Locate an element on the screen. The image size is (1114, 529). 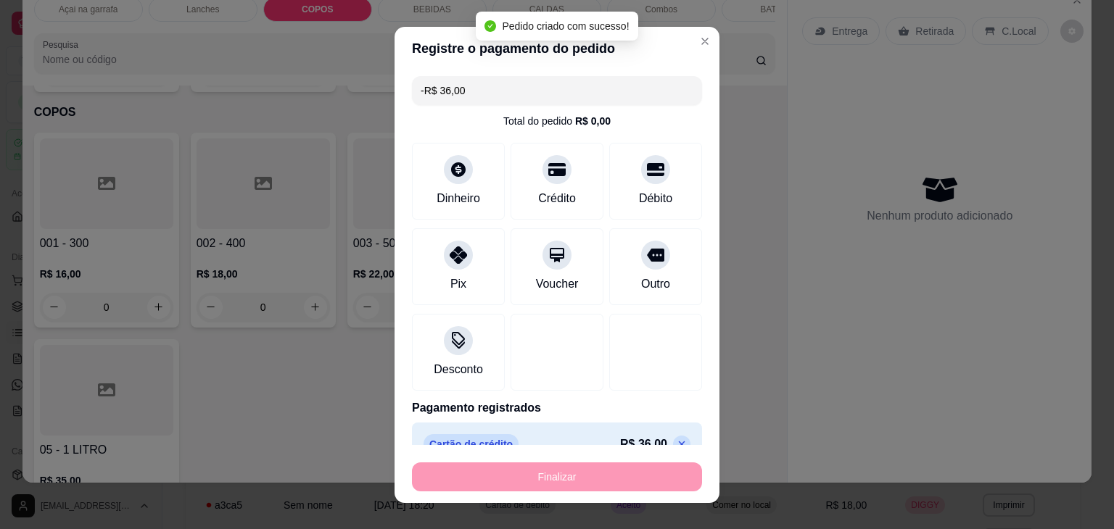
header: Registre o pagamento do pedido is located at coordinates (557, 49).